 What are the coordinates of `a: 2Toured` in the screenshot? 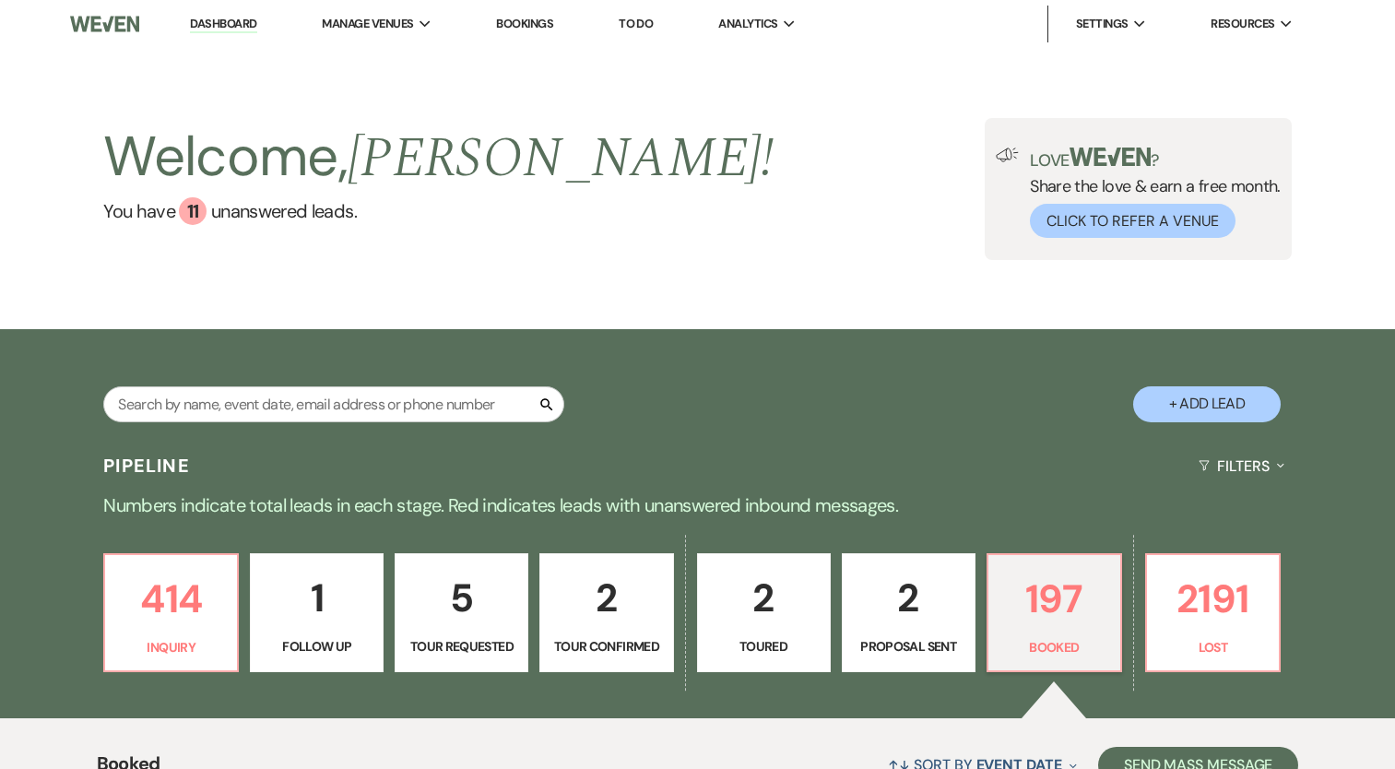 It's located at (763, 613).